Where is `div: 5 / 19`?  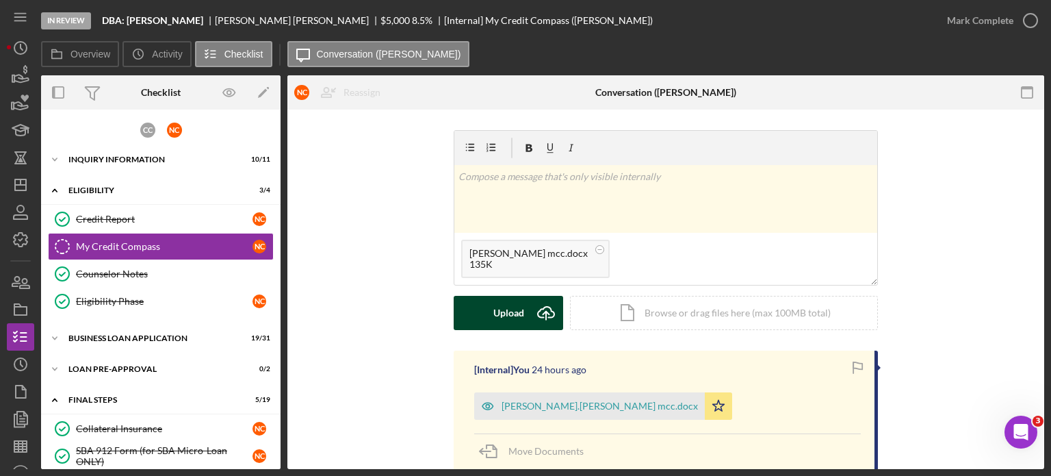 div: 5 / 19 is located at coordinates (258, 400).